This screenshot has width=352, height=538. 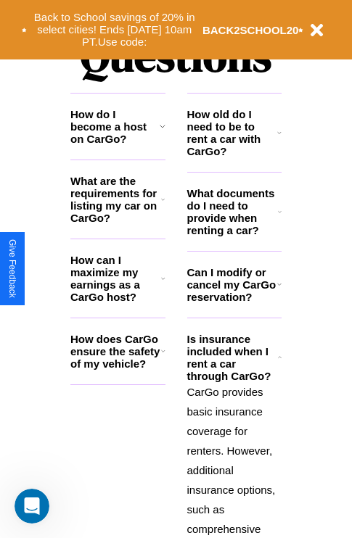 I want to click on h3: What documents do I need to provide when renting a car?, so click(x=233, y=212).